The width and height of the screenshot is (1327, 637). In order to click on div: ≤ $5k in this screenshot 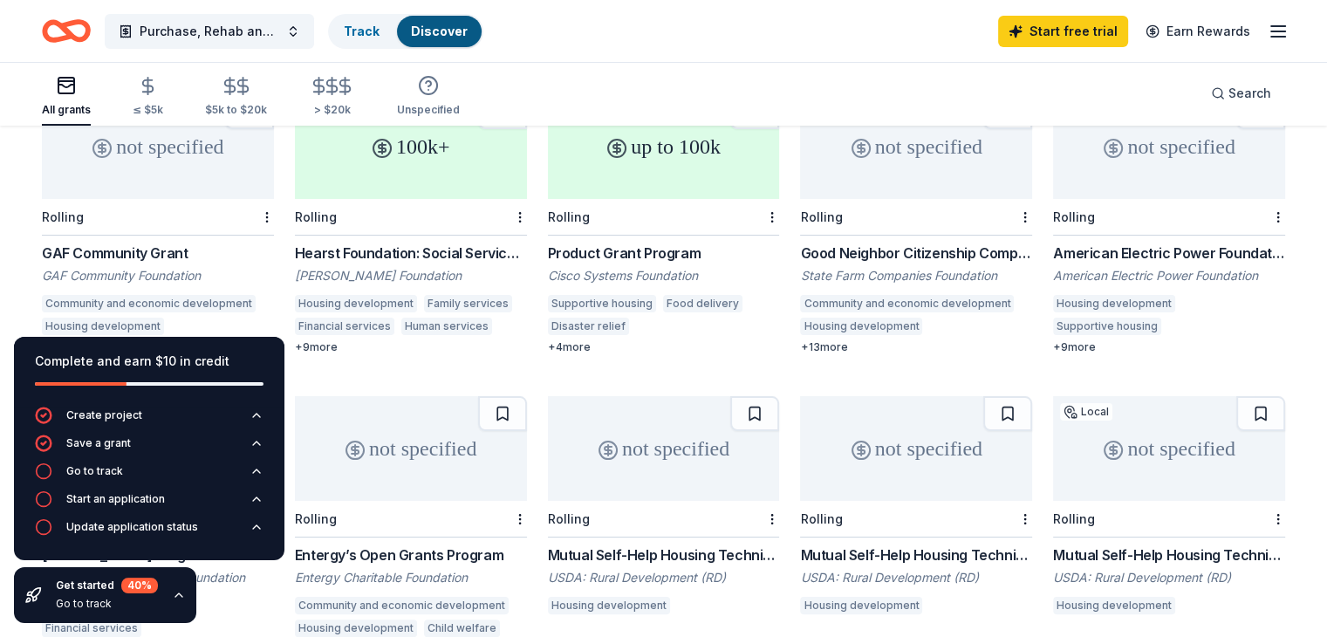, I will do `click(147, 110)`.